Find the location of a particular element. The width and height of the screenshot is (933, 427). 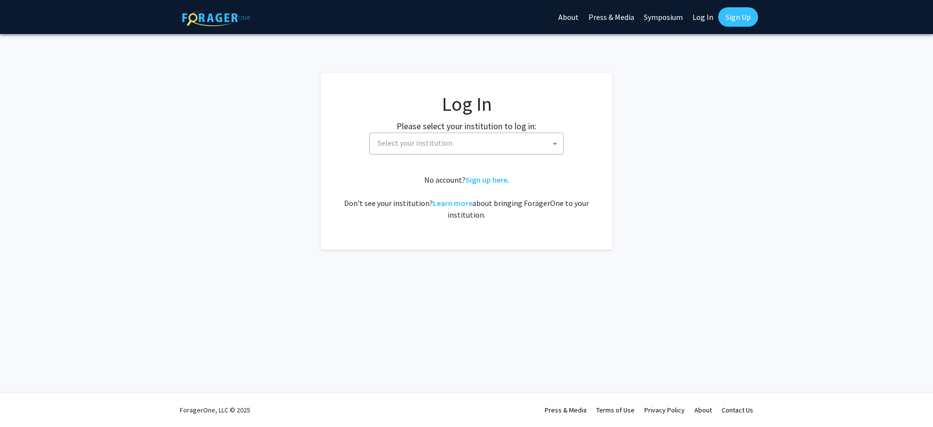

a: About is located at coordinates (703, 410).